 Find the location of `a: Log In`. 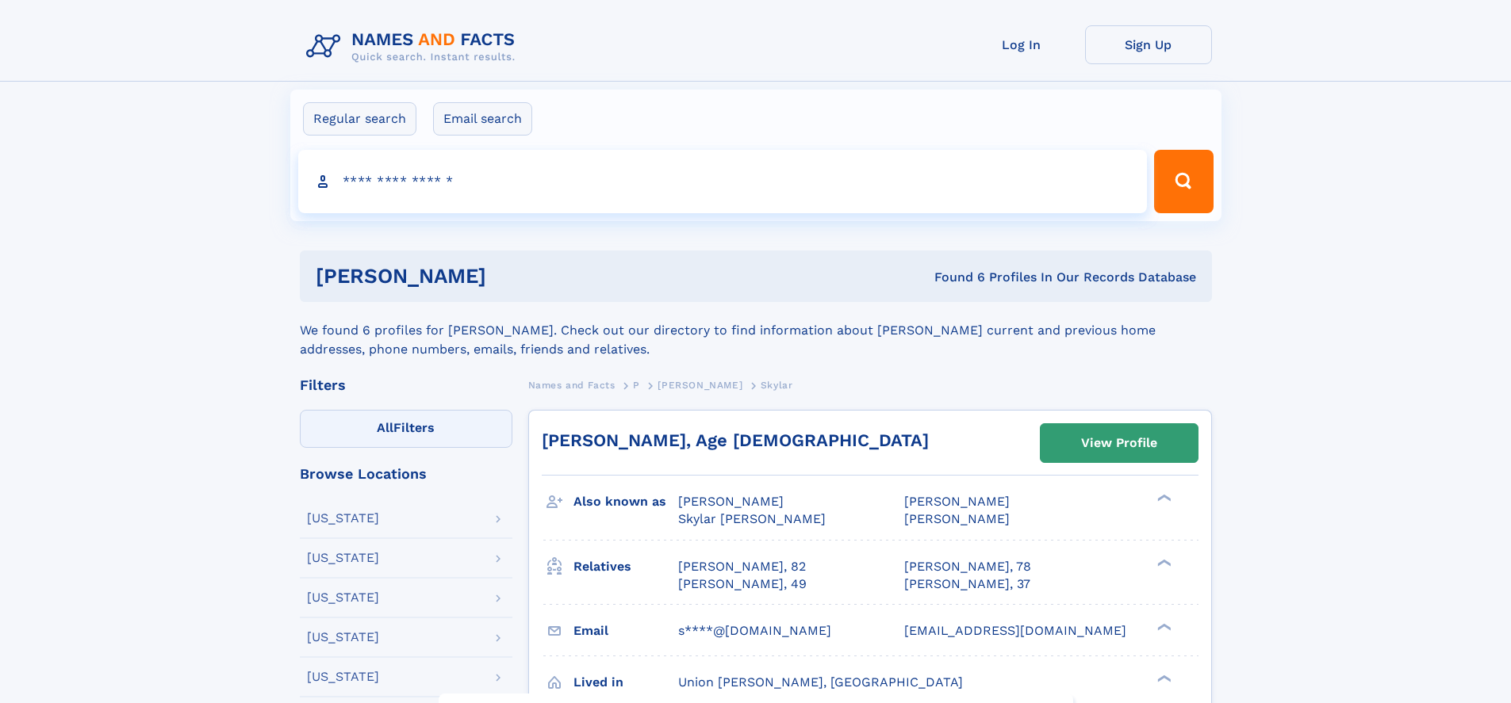

a: Log In is located at coordinates (1021, 44).